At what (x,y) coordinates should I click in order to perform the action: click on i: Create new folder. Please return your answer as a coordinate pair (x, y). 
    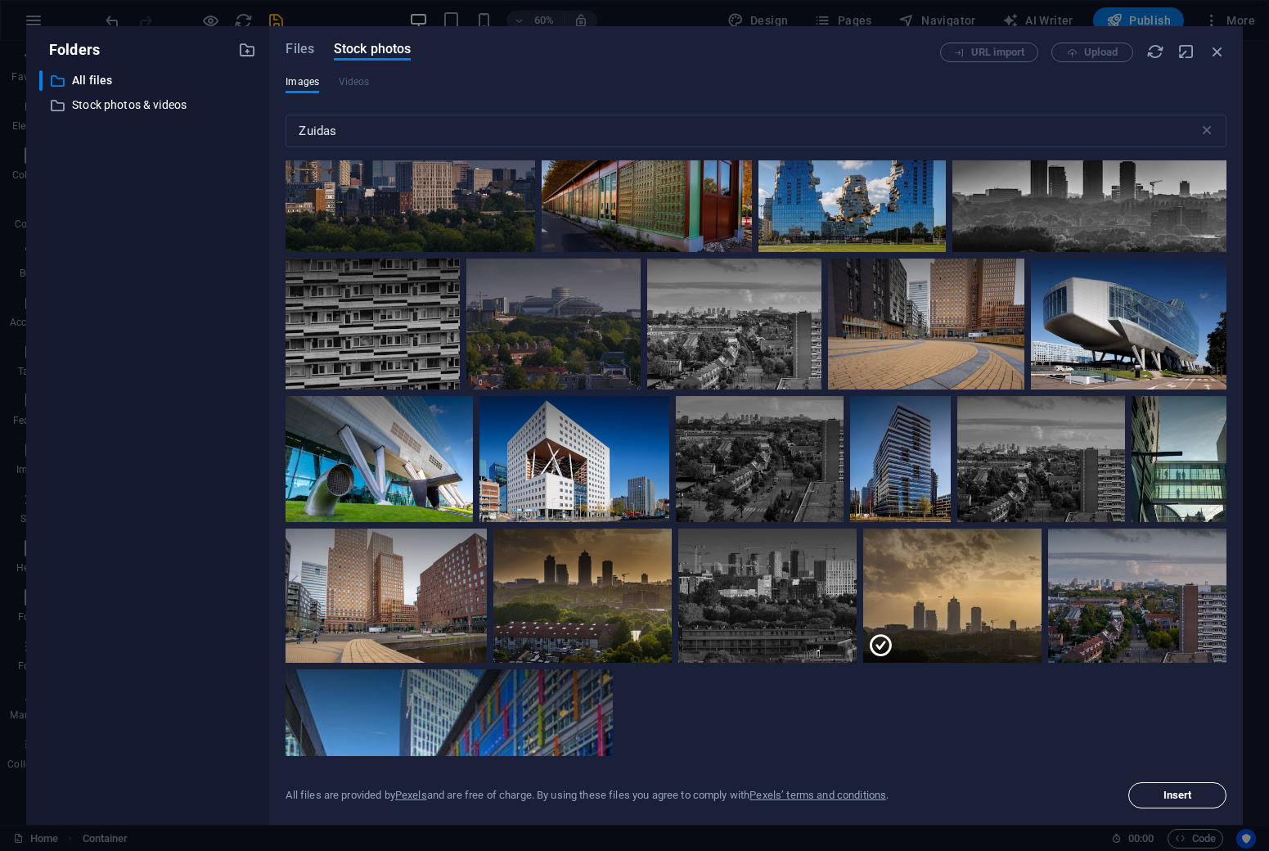
    Looking at the image, I should click on (247, 50).